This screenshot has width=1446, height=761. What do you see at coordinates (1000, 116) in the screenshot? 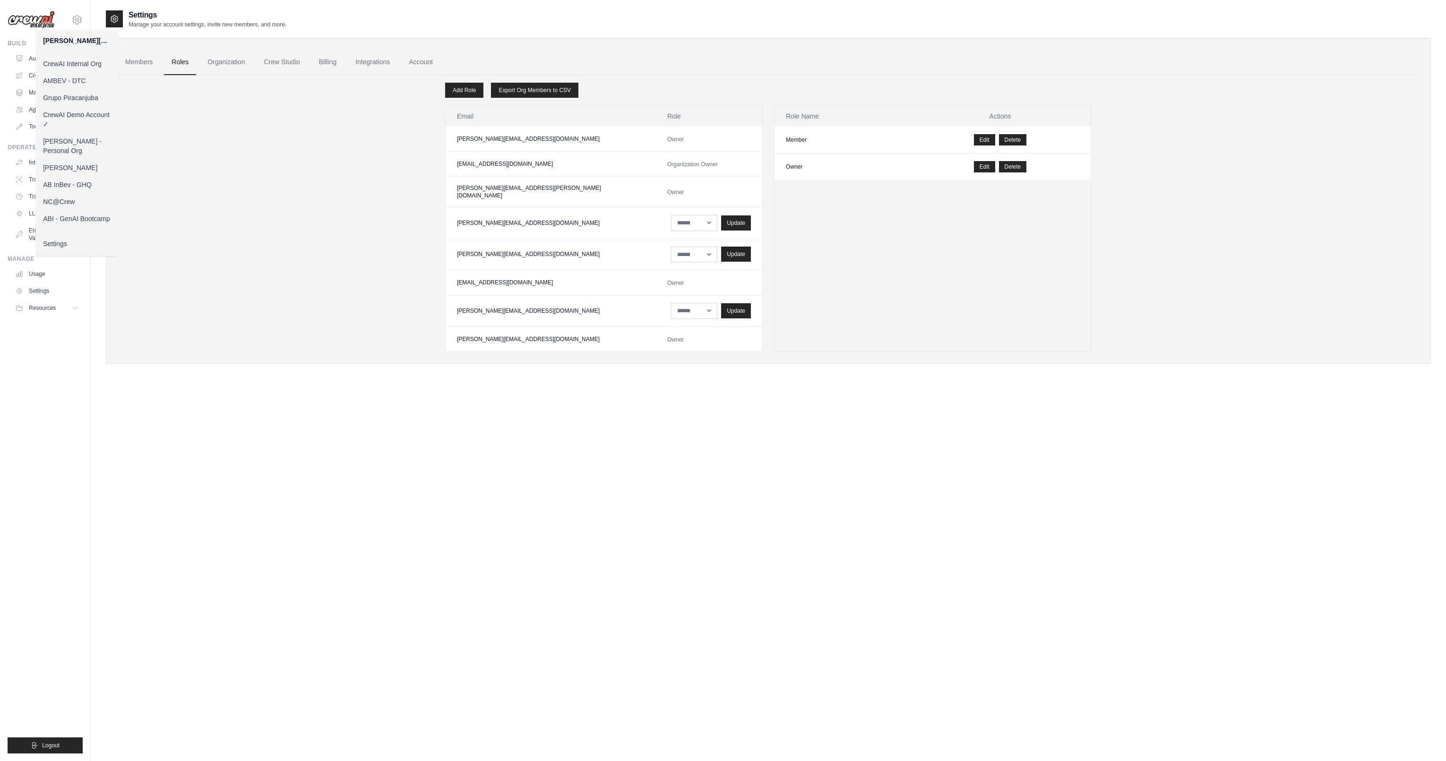
I see `th: Actions` at bounding box center [1000, 116].